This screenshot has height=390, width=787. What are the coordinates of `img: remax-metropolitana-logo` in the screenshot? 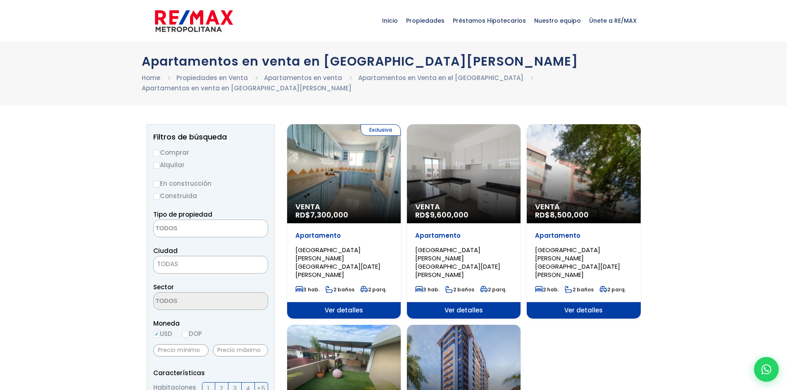 It's located at (194, 21).